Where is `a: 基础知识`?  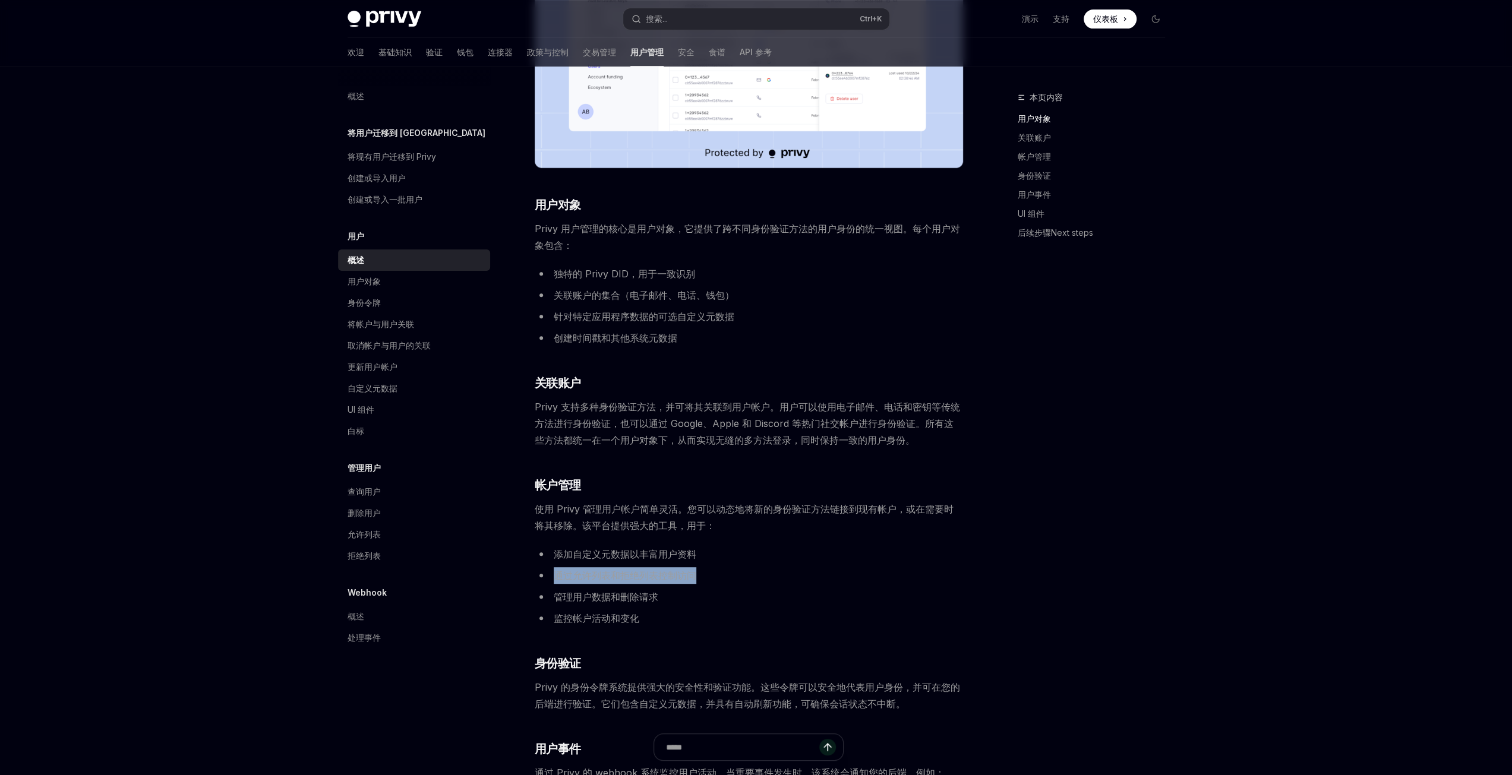 a: 基础知识 is located at coordinates (395, 52).